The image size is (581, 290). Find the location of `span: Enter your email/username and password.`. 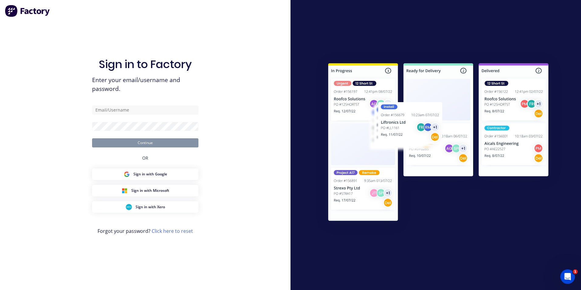

span: Enter your email/username and password. is located at coordinates (145, 84).